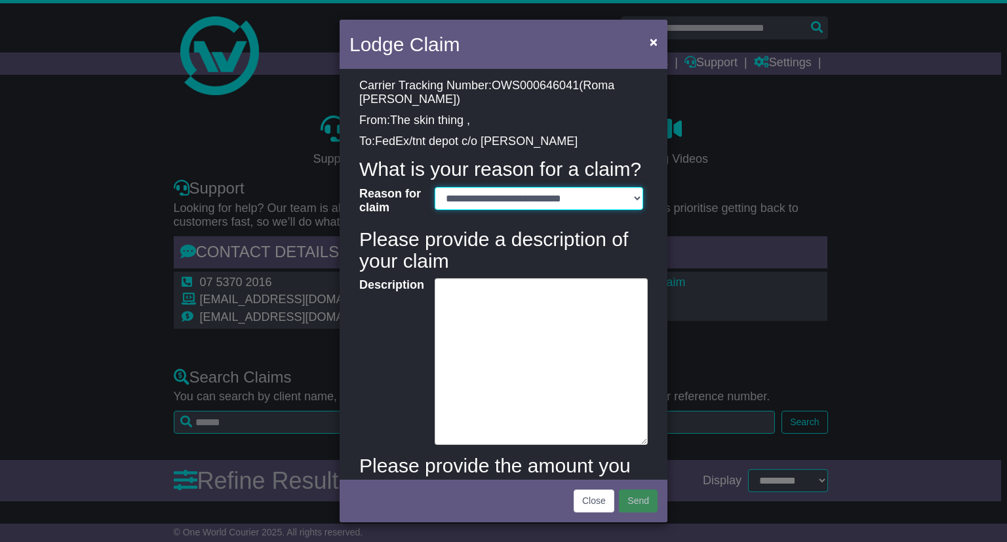  Describe the element at coordinates (430, 120) in the screenshot. I see `span: The skin thing ,` at that location.